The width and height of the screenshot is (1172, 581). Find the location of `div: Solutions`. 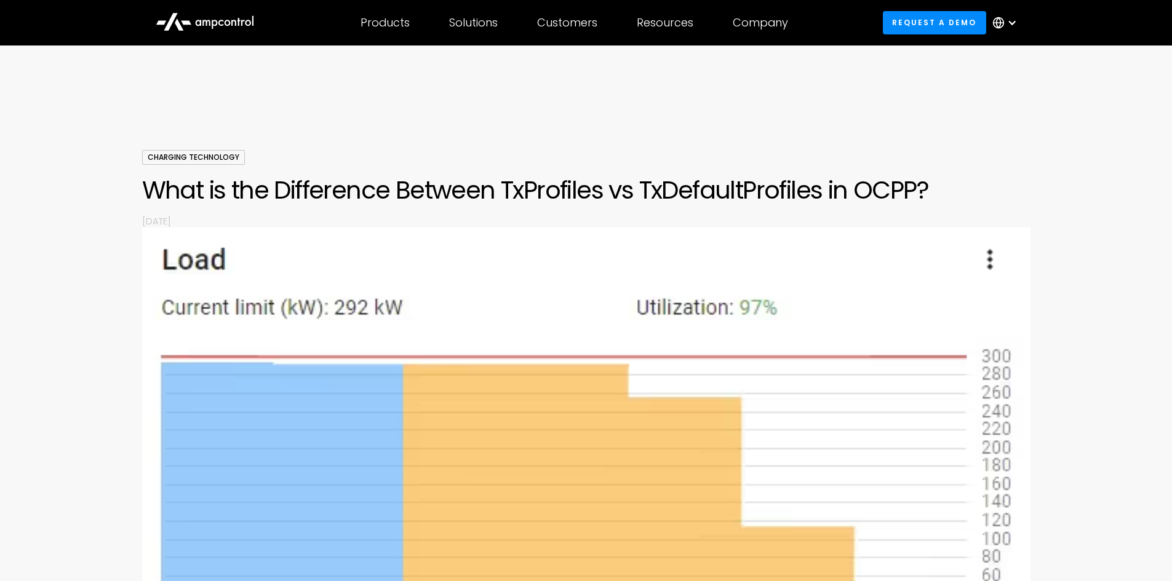

div: Solutions is located at coordinates (473, 23).